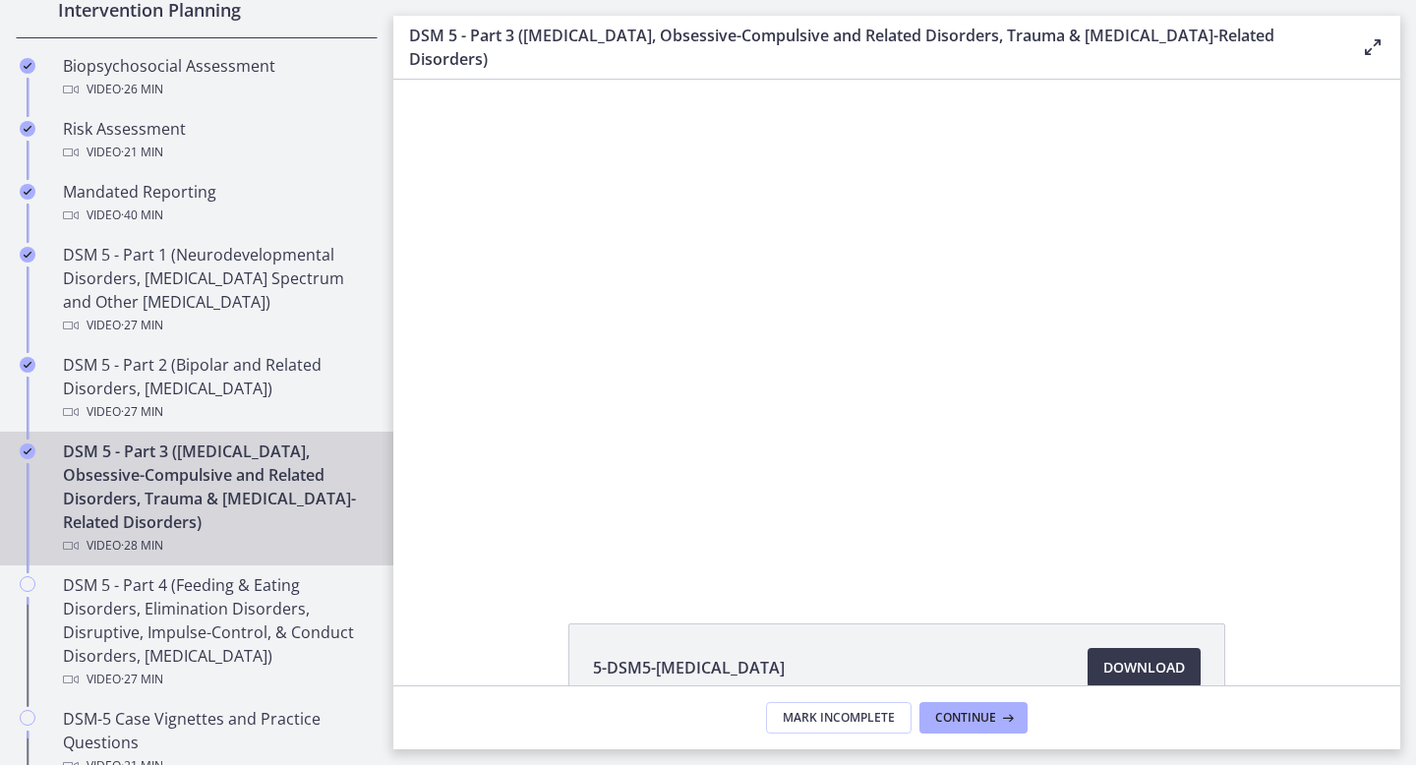 The width and height of the screenshot is (1416, 765). What do you see at coordinates (973, 718) in the screenshot?
I see `button: Continue` at bounding box center [973, 718].